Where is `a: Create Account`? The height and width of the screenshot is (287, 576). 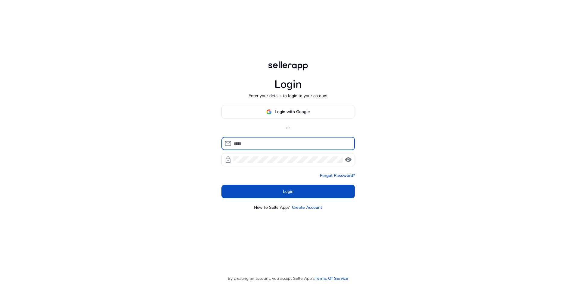
a: Create Account is located at coordinates (307, 208).